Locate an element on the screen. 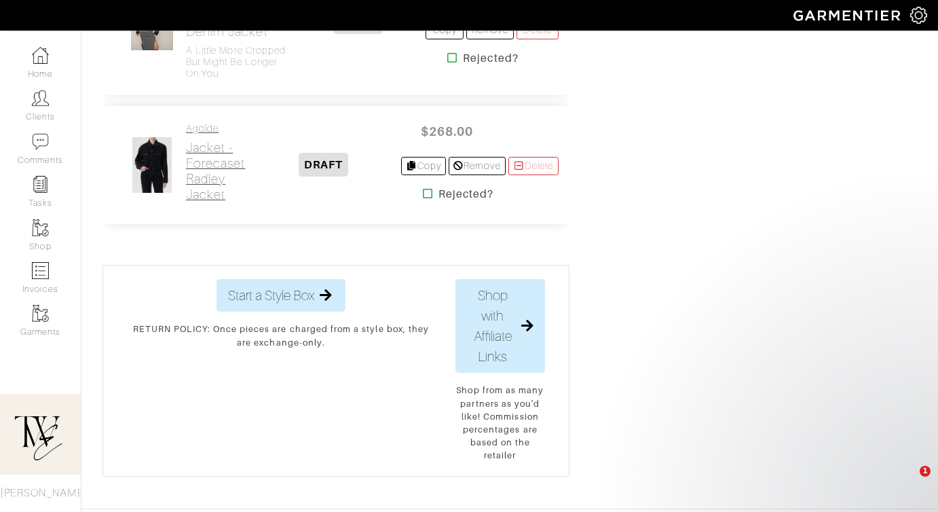  h2: Jacket - Forecaset Radley Jacket is located at coordinates (217, 171).